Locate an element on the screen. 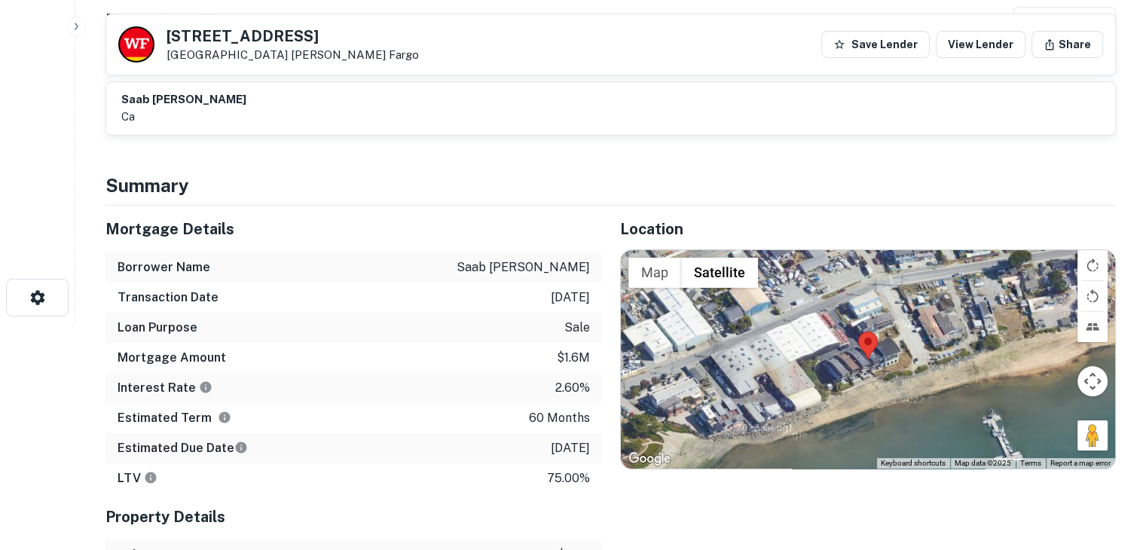 The width and height of the screenshot is (1146, 550). button: Show street map is located at coordinates (655, 273).